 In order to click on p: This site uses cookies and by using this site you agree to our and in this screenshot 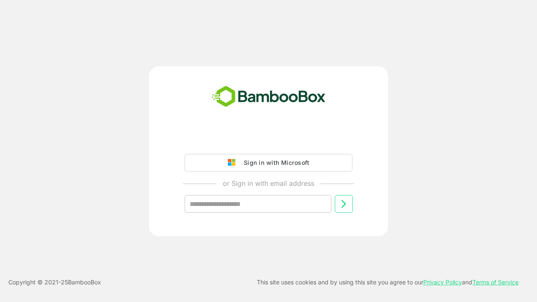, I will do `click(387, 282)`.